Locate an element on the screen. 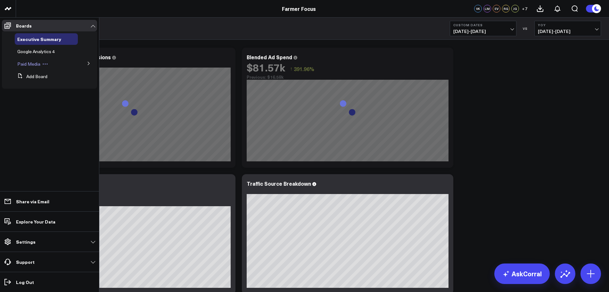 Image resolution: width=609 pixels, height=292 pixels. a: Log Out is located at coordinates (49, 282).